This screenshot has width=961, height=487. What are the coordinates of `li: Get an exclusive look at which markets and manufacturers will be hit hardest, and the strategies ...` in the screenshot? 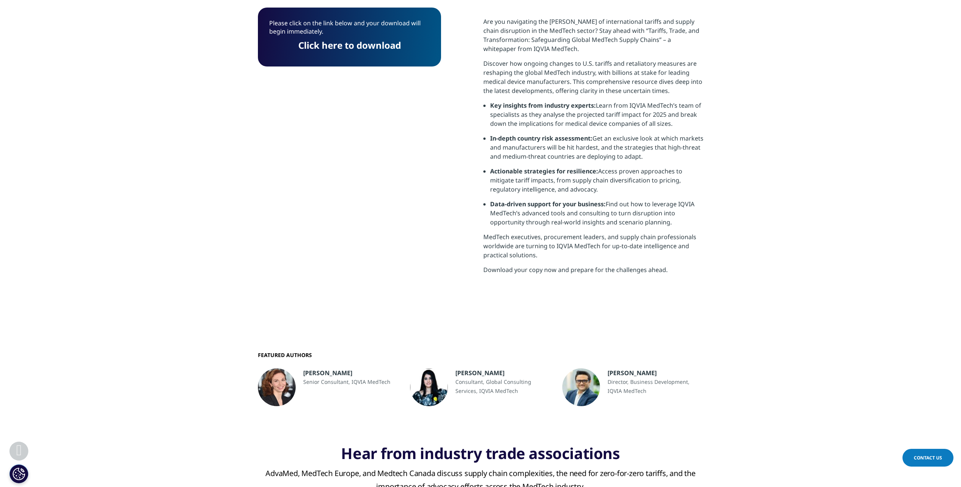 It's located at (597, 150).